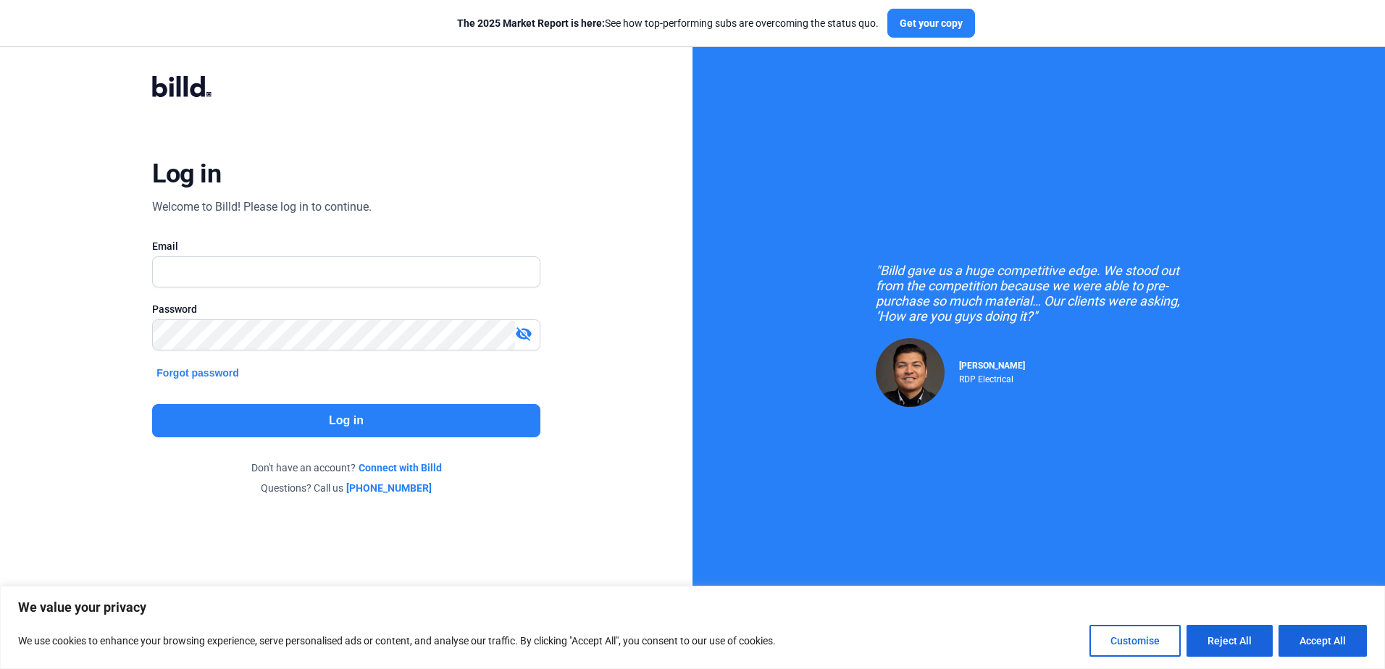 This screenshot has height=669, width=1385. I want to click on div: See how top-performing subs are overcoming the status quo., so click(668, 23).